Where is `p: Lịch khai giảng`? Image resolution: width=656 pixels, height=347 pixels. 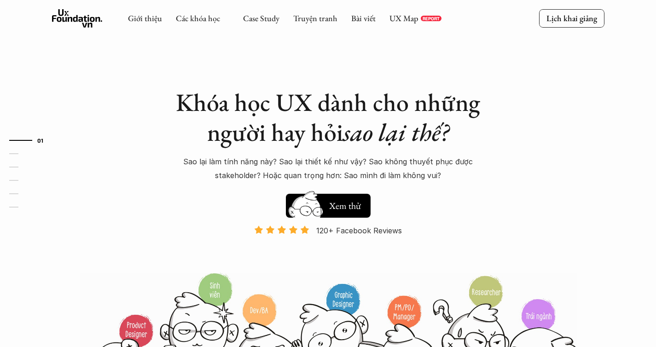
p: Lịch khai giảng is located at coordinates (572, 18).